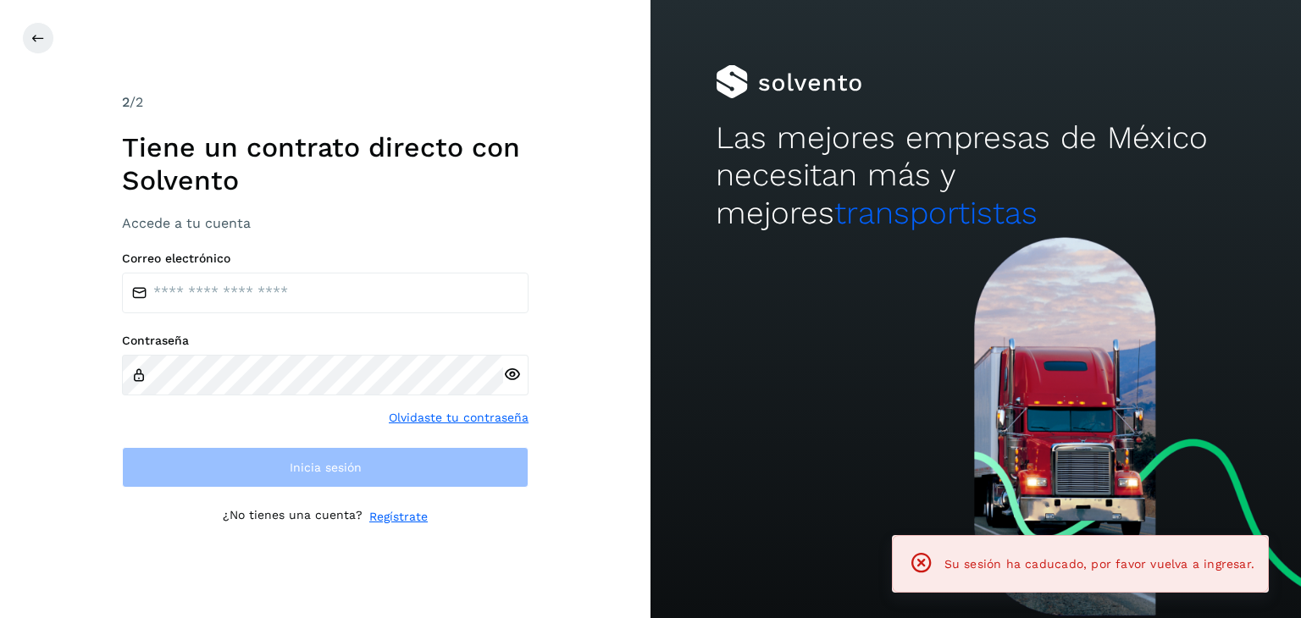 The height and width of the screenshot is (618, 1301). Describe the element at coordinates (458, 418) in the screenshot. I see `a: Olvidaste tu contraseña` at that location.